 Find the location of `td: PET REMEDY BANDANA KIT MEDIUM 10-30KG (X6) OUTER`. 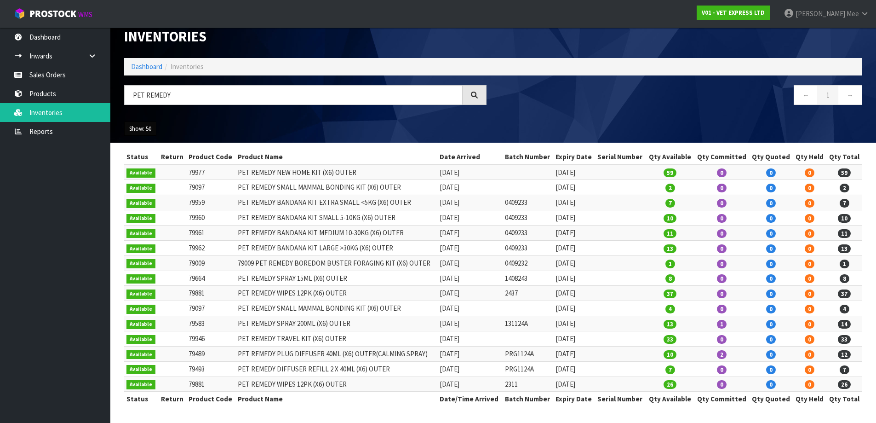

td: PET REMEDY BANDANA KIT MEDIUM 10-30KG (X6) OUTER is located at coordinates (336, 232).